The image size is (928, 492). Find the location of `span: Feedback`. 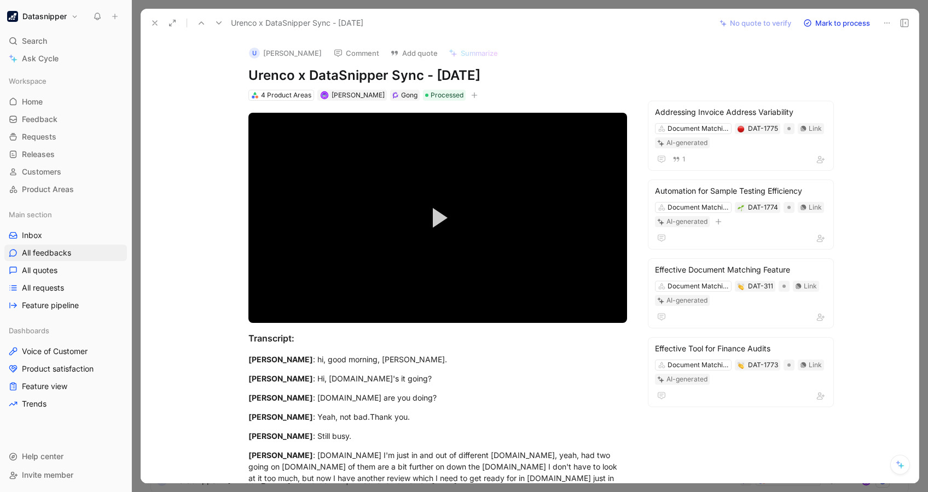

span: Feedback is located at coordinates (39, 119).